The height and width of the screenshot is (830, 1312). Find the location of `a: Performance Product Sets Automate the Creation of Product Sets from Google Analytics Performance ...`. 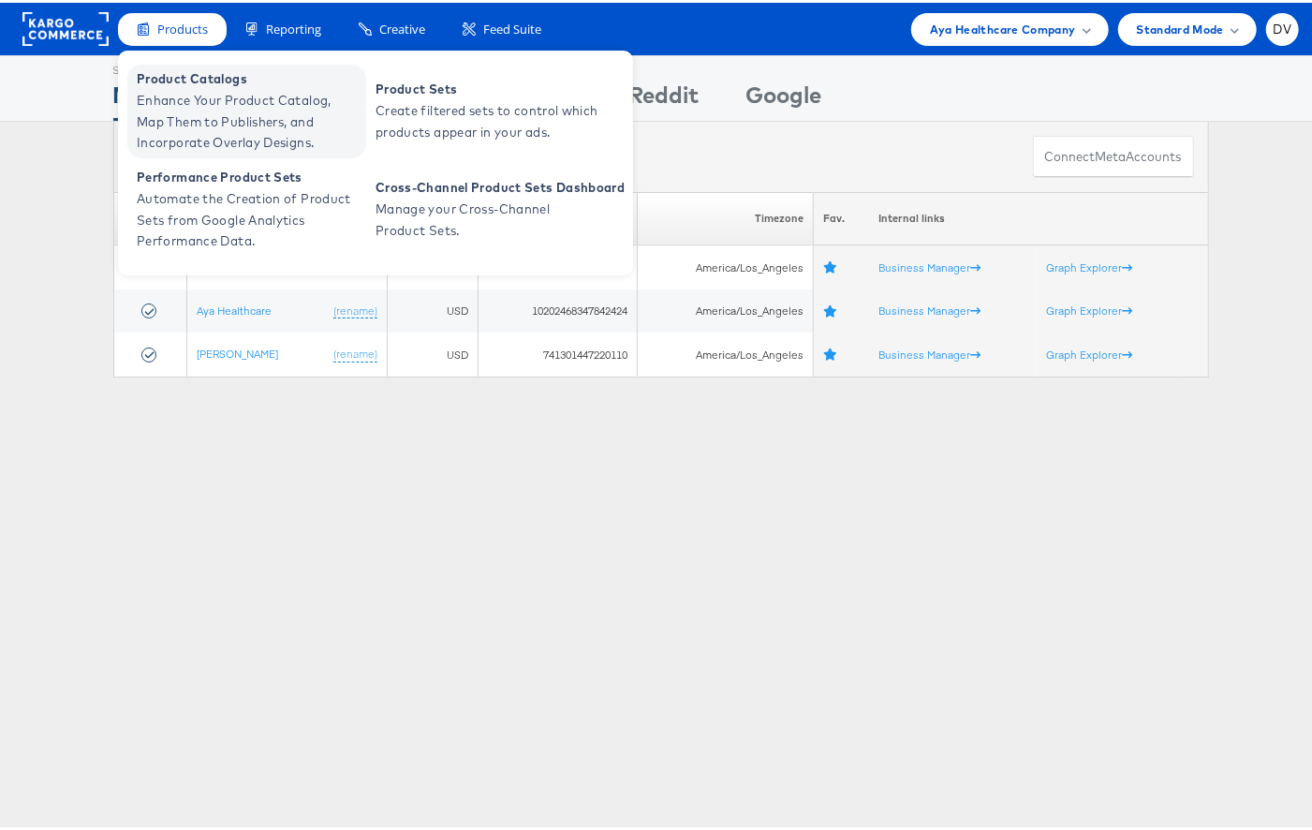

a: Performance Product Sets Automate the Creation of Product Sets from Google Analytics Performance ... is located at coordinates (246, 207).